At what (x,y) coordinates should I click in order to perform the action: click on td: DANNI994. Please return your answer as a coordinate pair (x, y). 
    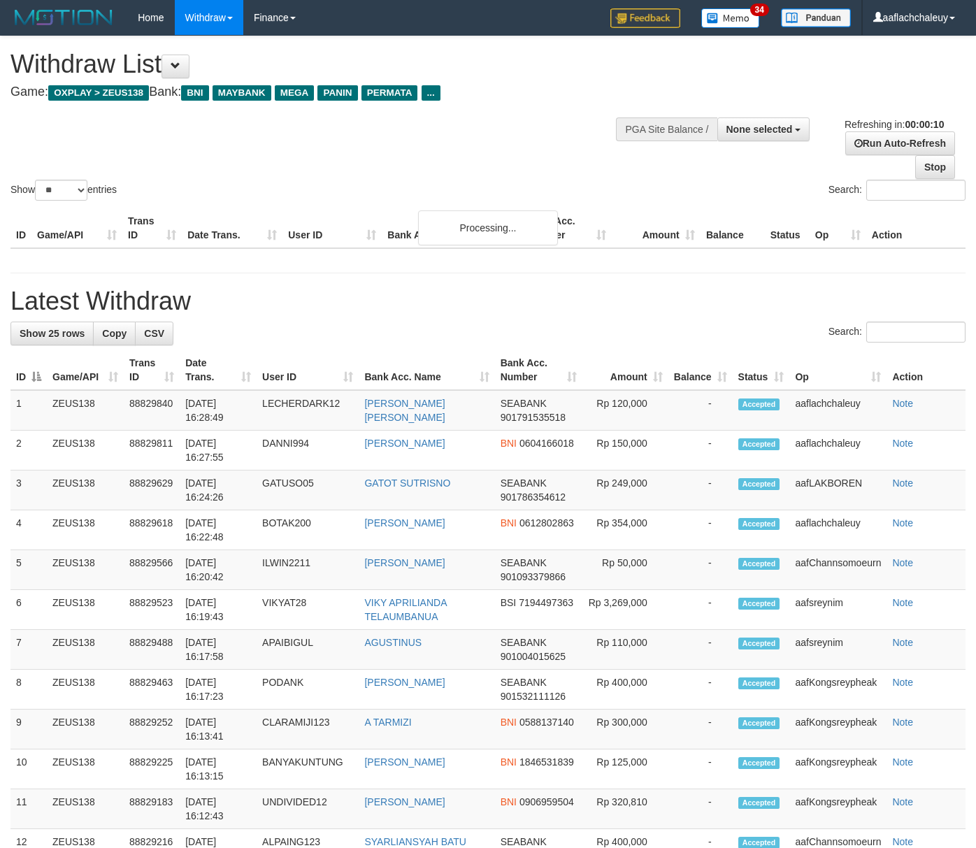
    Looking at the image, I should click on (307, 450).